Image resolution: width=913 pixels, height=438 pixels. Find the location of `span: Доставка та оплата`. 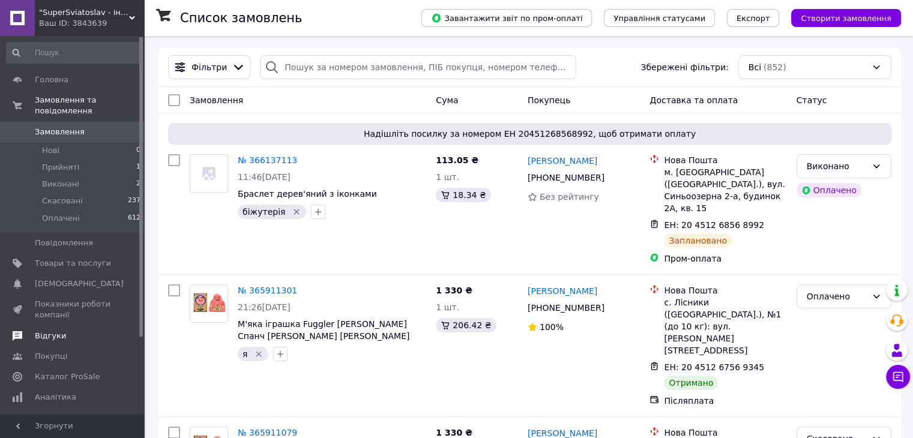

span: Доставка та оплата is located at coordinates (694, 100).